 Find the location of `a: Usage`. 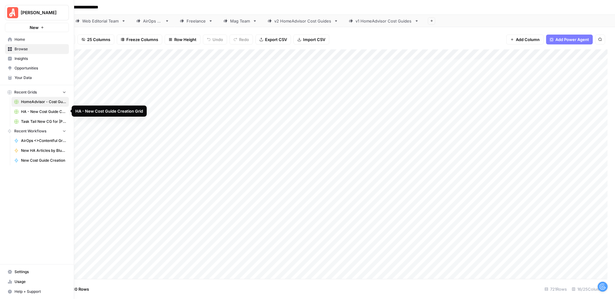

a: Usage is located at coordinates (37, 282).